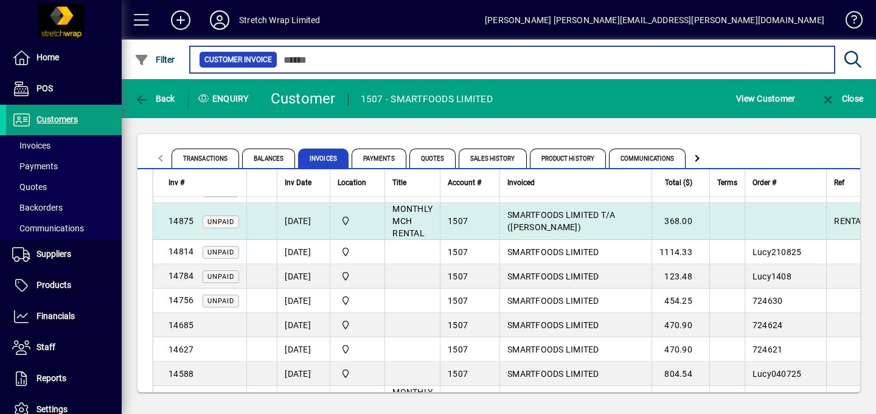 Image resolution: width=876 pixels, height=414 pixels. Describe the element at coordinates (680, 374) in the screenshot. I see `td: 804.54` at that location.